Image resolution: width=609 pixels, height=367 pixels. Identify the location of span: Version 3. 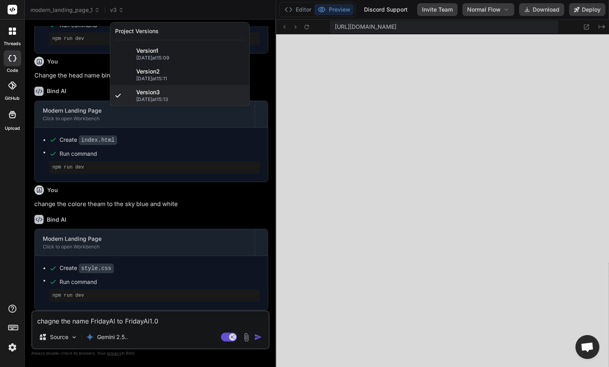
(148, 92).